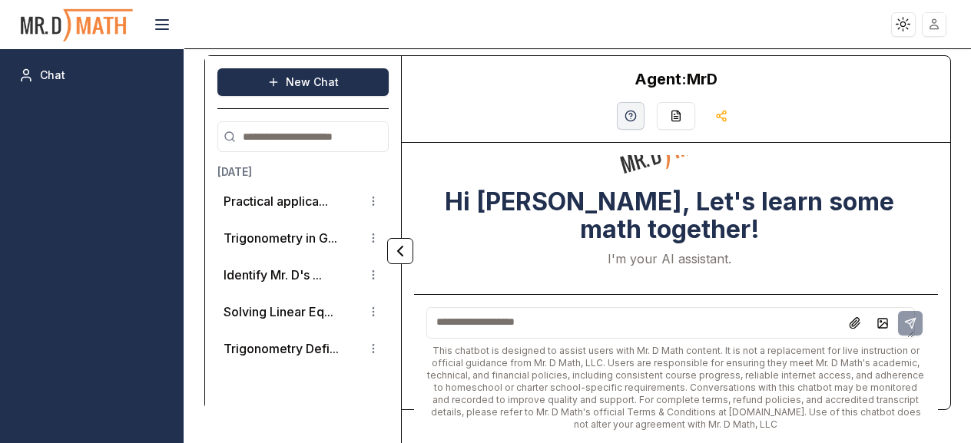  I want to click on button: Solving Linear Eq..., so click(278, 312).